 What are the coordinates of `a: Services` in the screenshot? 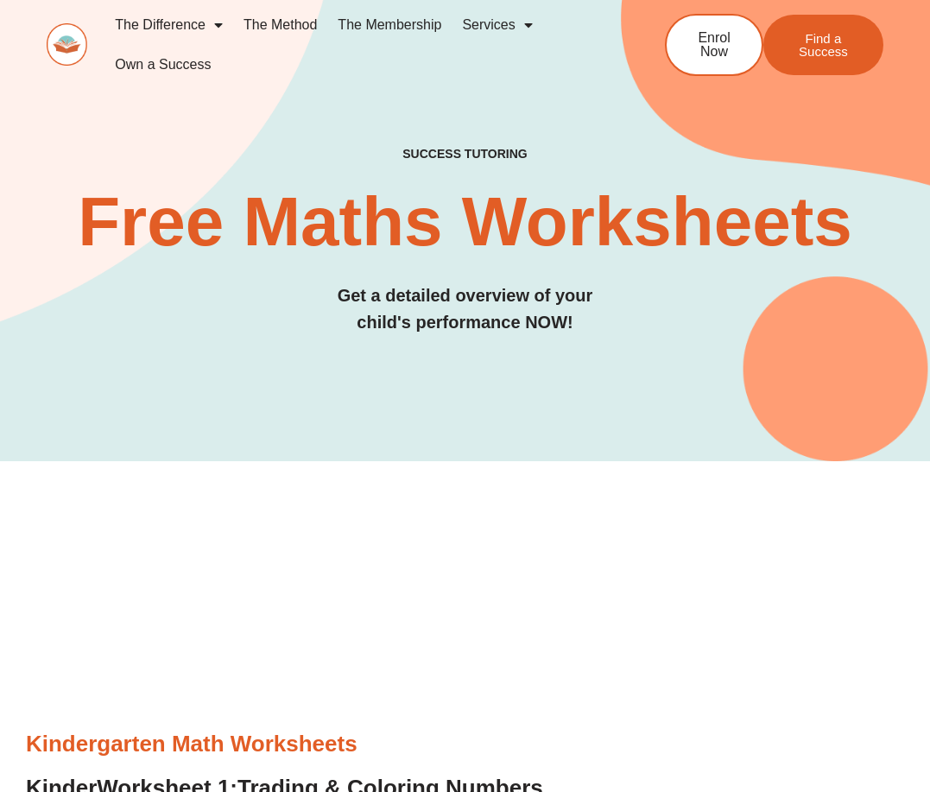 It's located at (497, 25).